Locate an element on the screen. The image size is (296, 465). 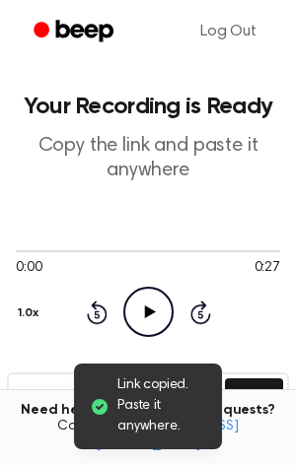
span: Link copied. Paste it anywhere. is located at coordinates (162, 406).